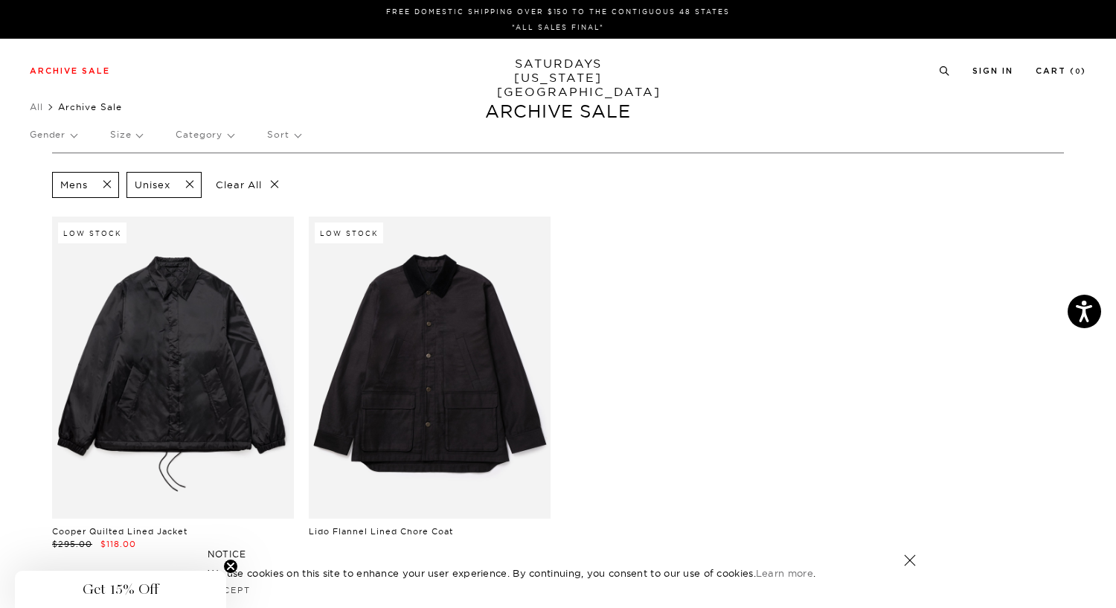  I want to click on div: Get 15% OffClose teaser, so click(120, 589).